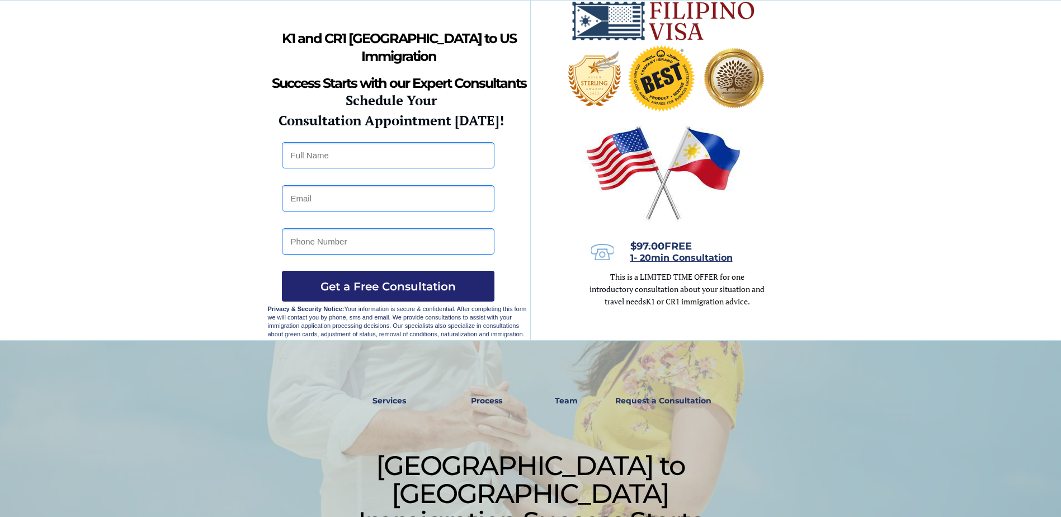  What do you see at coordinates (397, 321) in the screenshot?
I see `span: Your information is secure & confidential. After completing this form we will contact you by phon...` at bounding box center [397, 321].